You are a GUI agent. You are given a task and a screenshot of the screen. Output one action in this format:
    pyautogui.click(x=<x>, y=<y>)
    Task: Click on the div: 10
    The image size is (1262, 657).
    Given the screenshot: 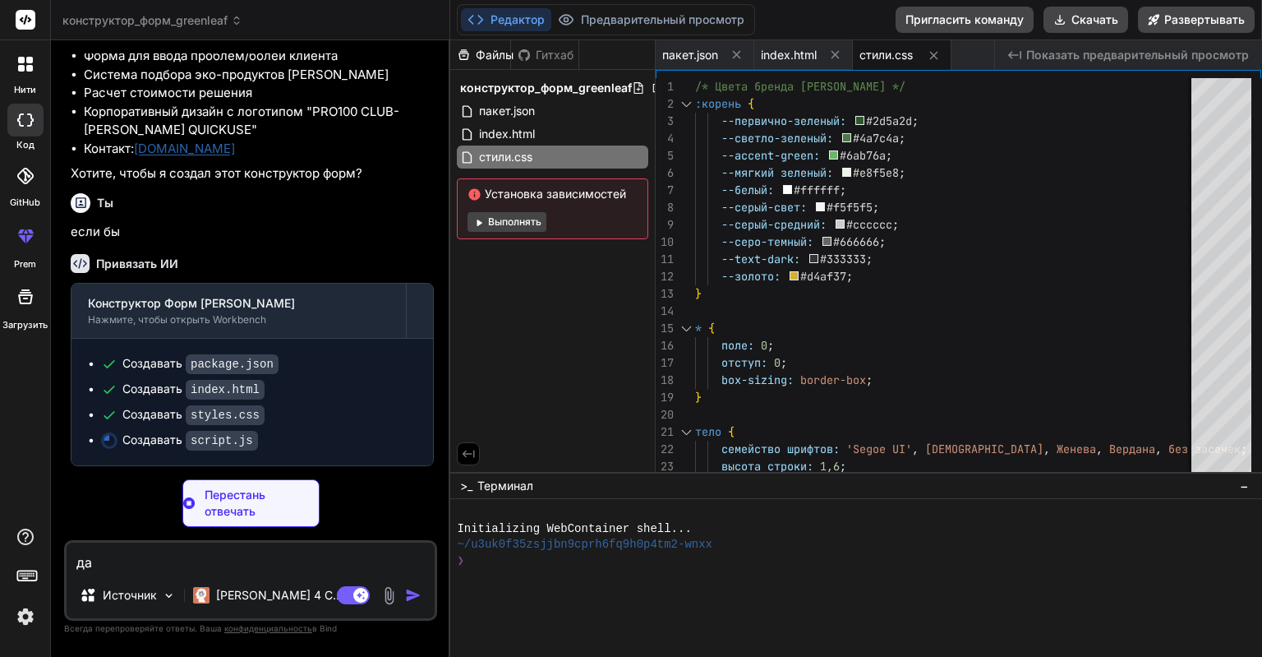 What is the action you would take?
    pyautogui.click(x=665, y=242)
    